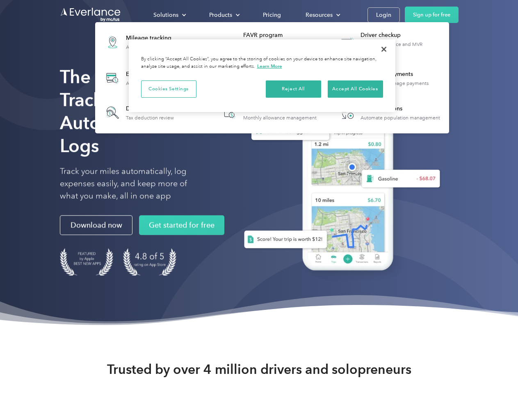 The image size is (518, 394). Describe the element at coordinates (139, 112) in the screenshot. I see `a: Deduction finderTax deduction review` at that location.